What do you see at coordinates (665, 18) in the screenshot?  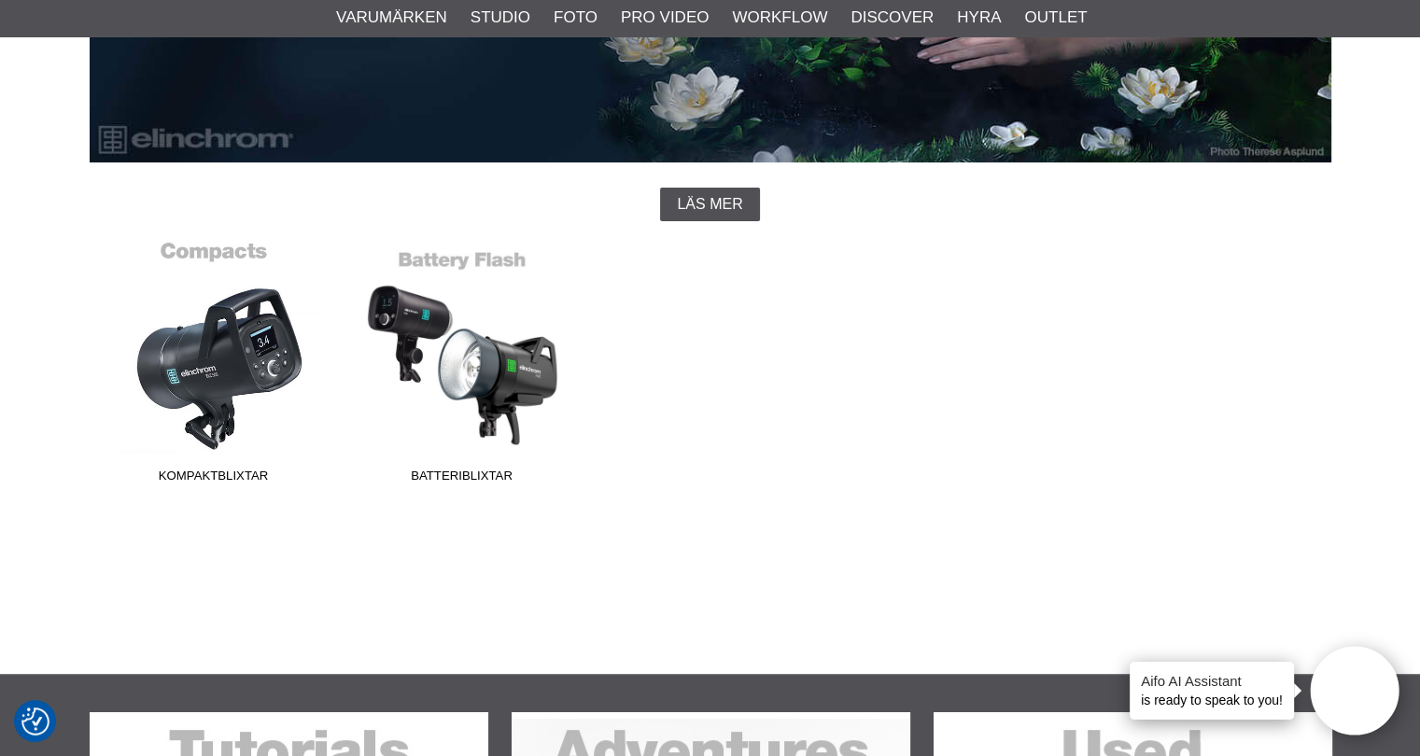 I see `a: Pro Video` at bounding box center [665, 18].